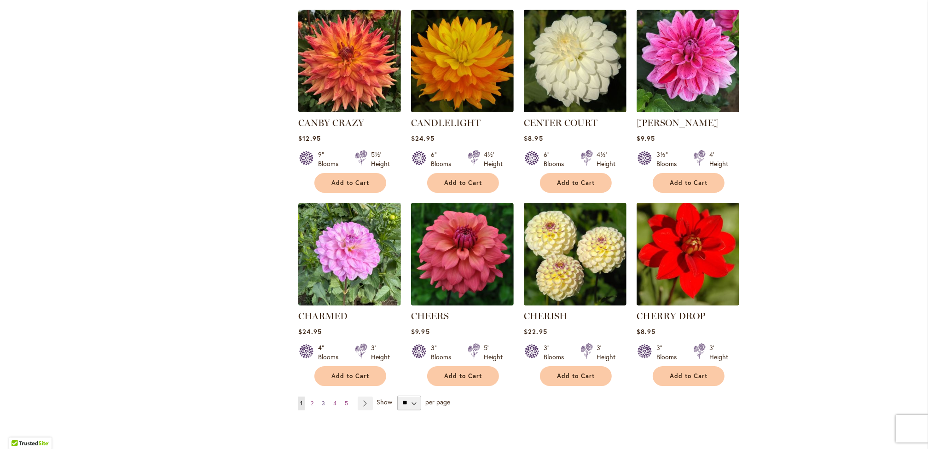  I want to click on img: CHEERS, so click(462, 254).